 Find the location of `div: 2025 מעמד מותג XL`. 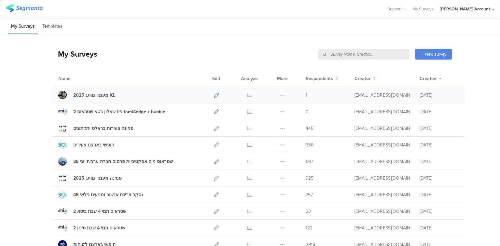

div: 2025 מעמד מותג XL is located at coordinates (94, 95).